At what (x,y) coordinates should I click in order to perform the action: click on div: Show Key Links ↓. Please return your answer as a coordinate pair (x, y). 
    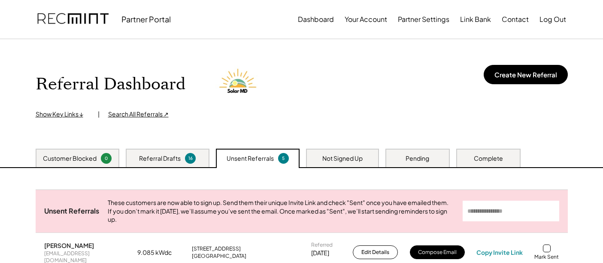
    Looking at the image, I should click on (62, 114).